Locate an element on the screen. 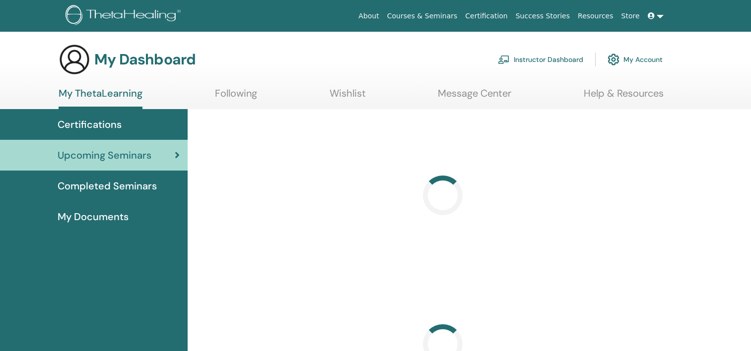 This screenshot has height=351, width=751. a: Instructor Dashboard is located at coordinates (541, 60).